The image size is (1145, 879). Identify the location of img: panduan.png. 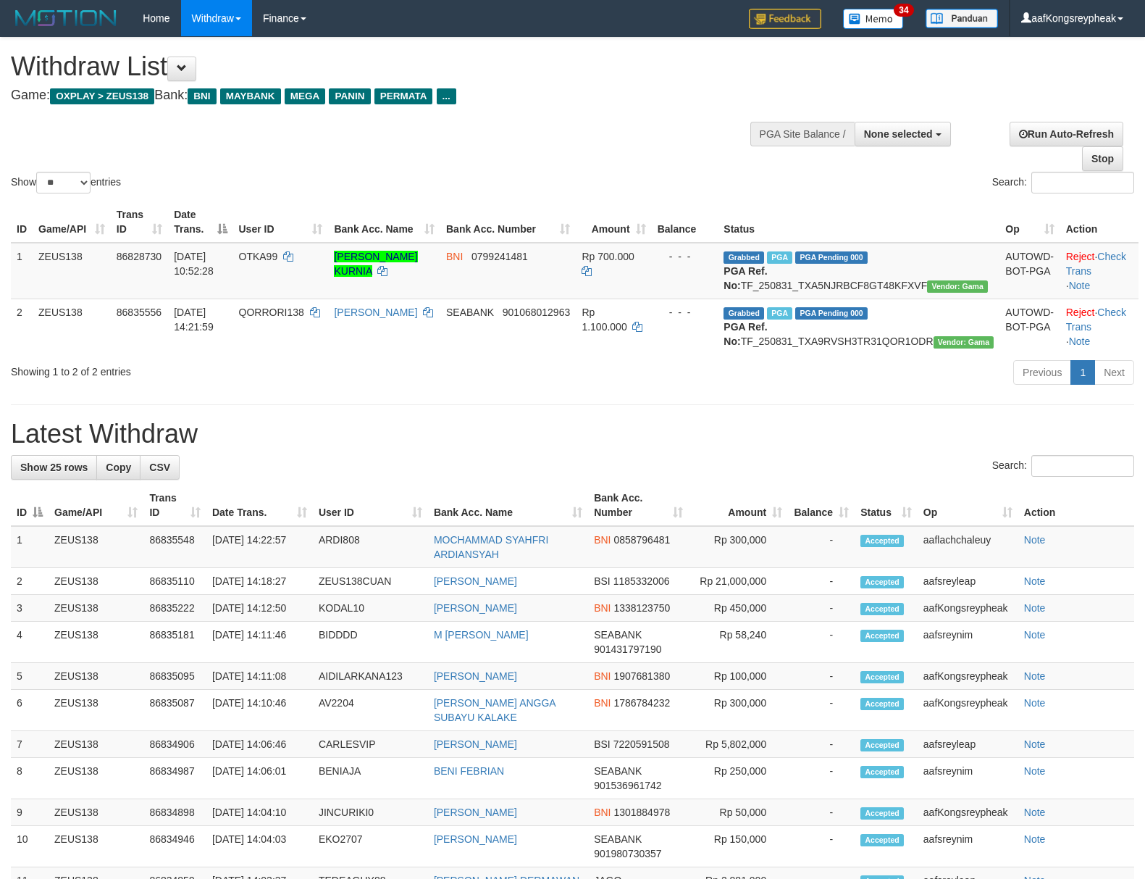
(962, 18).